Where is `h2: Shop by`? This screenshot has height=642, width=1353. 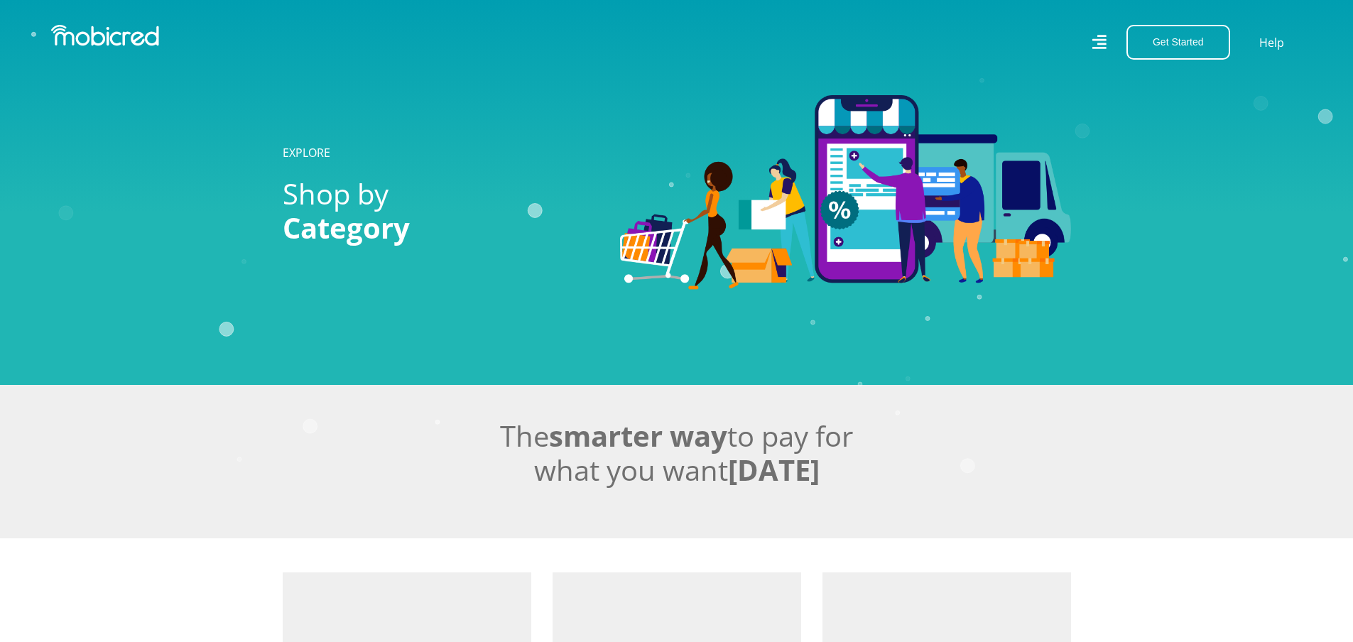 h2: Shop by is located at coordinates (440, 211).